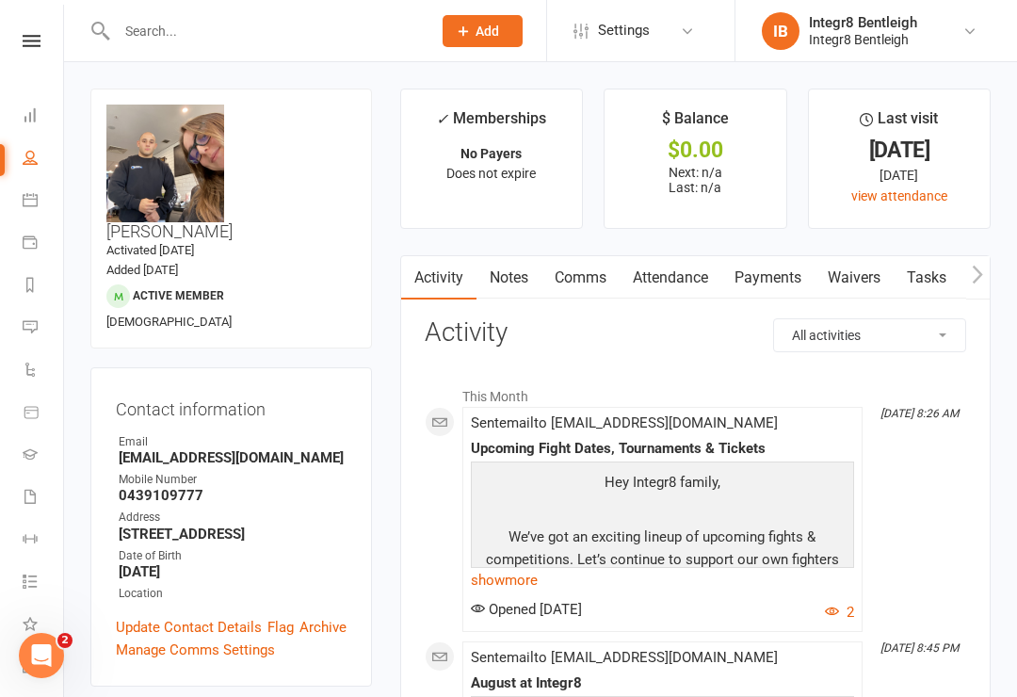 This screenshot has height=697, width=1017. I want to click on div: August at Integr8, so click(662, 683).